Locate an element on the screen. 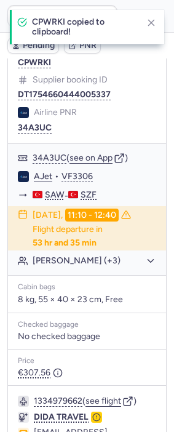 This screenshot has height=432, width=174. button: DT1754660444005337 is located at coordinates (64, 95).